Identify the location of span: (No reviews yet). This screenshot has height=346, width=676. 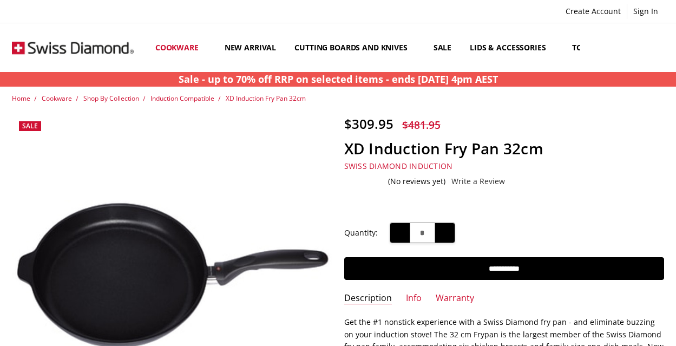
(417, 181).